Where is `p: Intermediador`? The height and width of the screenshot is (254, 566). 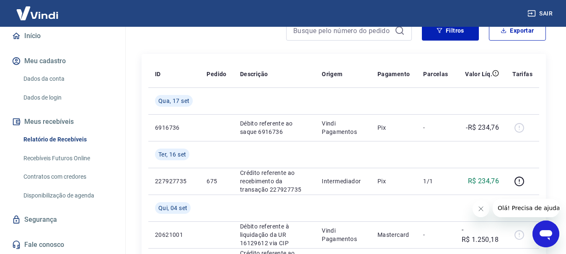 p: Intermediador is located at coordinates (343, 182).